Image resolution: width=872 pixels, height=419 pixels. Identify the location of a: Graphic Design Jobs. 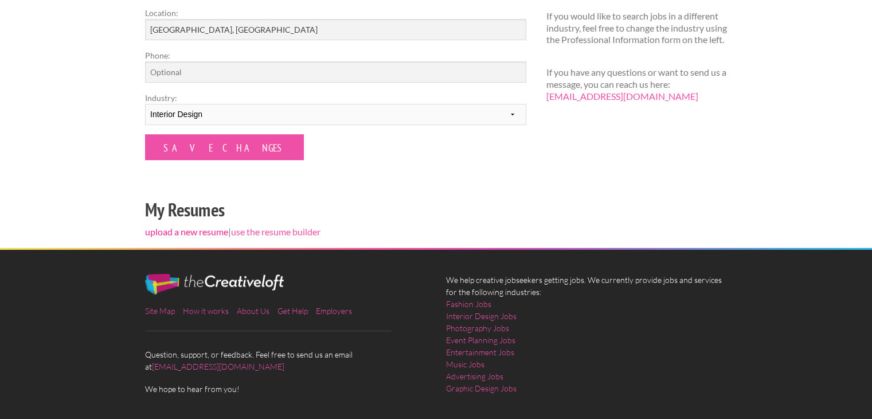
(481, 388).